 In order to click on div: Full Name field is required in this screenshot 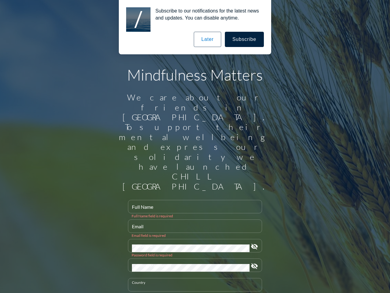, I will do `click(195, 216)`.